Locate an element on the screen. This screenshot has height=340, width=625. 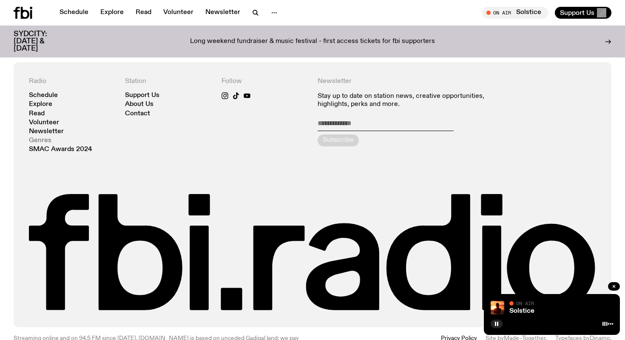
span: Support Us is located at coordinates (577, 13).